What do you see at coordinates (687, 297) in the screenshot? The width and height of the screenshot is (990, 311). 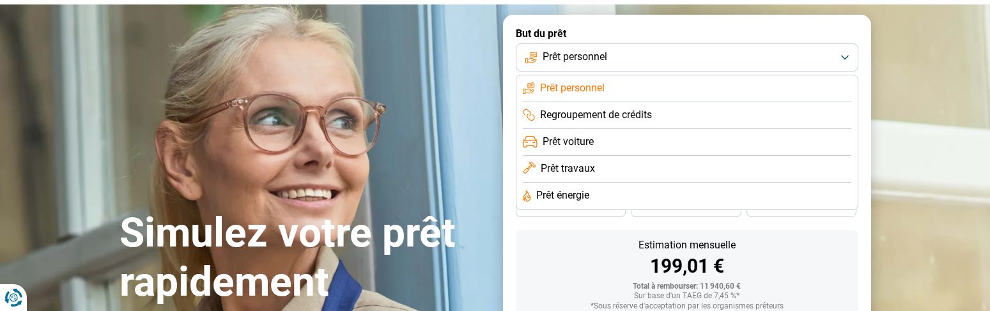 I see `div: Sur base d'un TAEG de 7,45 %*` at bounding box center [687, 297].